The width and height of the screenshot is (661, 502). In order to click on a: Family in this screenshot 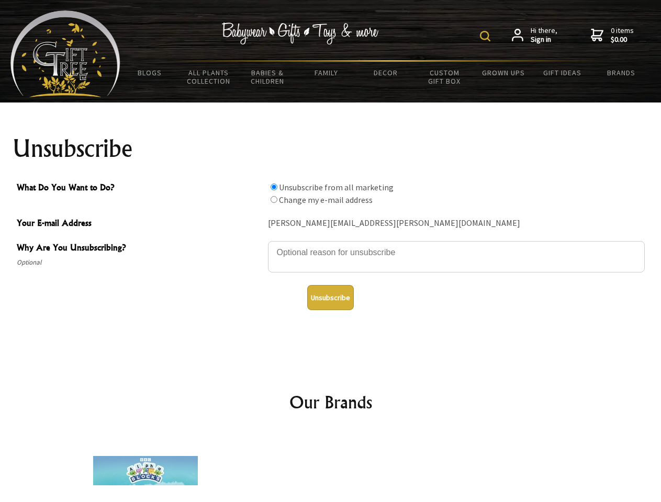, I will do `click(326, 73)`.